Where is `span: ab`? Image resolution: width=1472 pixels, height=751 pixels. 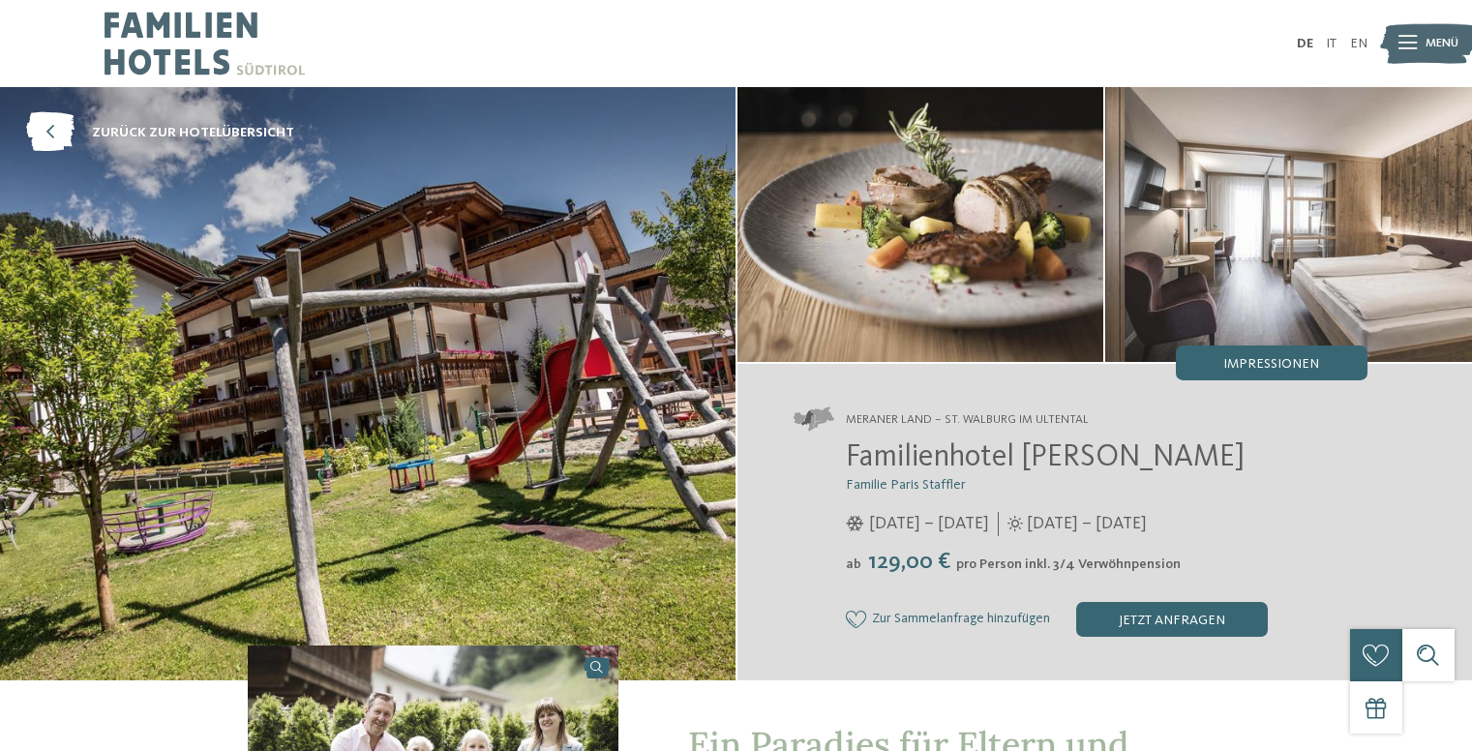
span: ab is located at coordinates (854, 564).